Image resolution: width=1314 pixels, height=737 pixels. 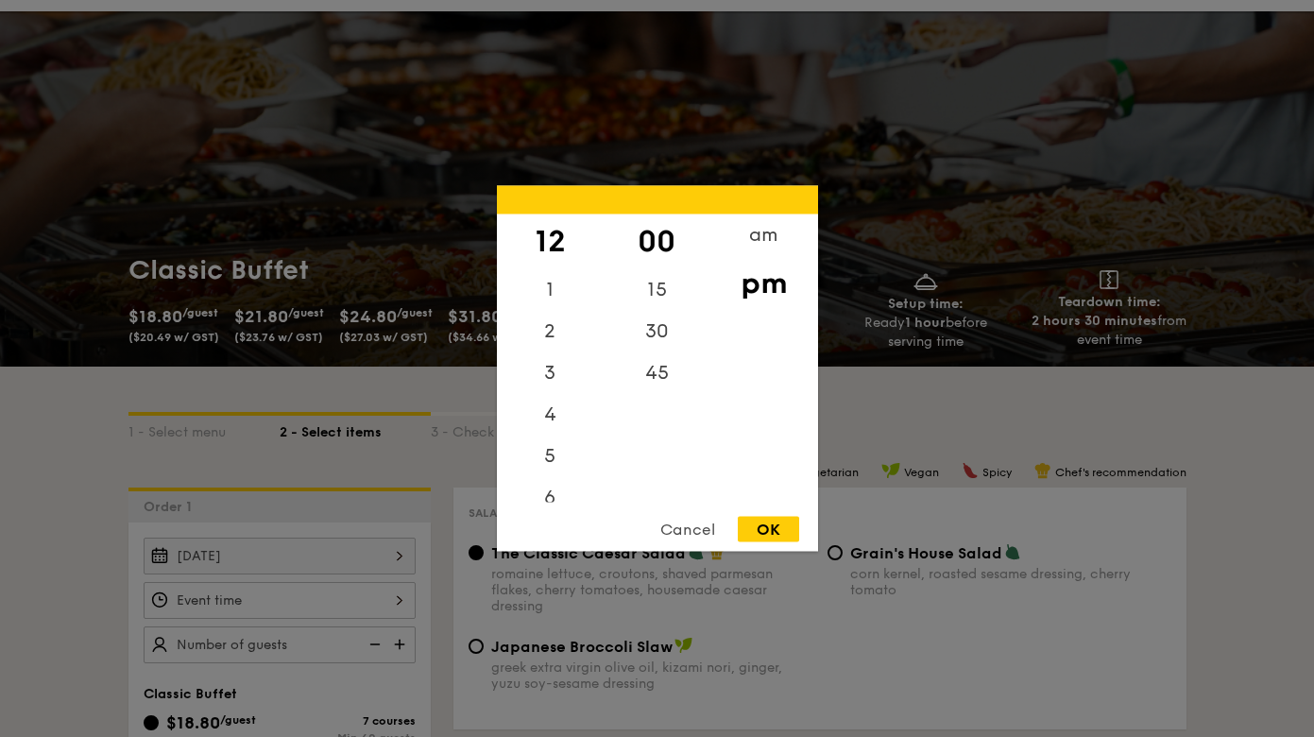 What do you see at coordinates (763, 283) in the screenshot?
I see `div: pm` at bounding box center [763, 283].